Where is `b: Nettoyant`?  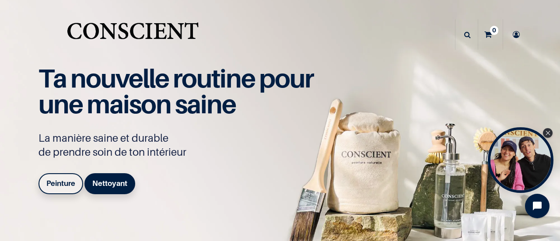
b: Nettoyant is located at coordinates (110, 183).